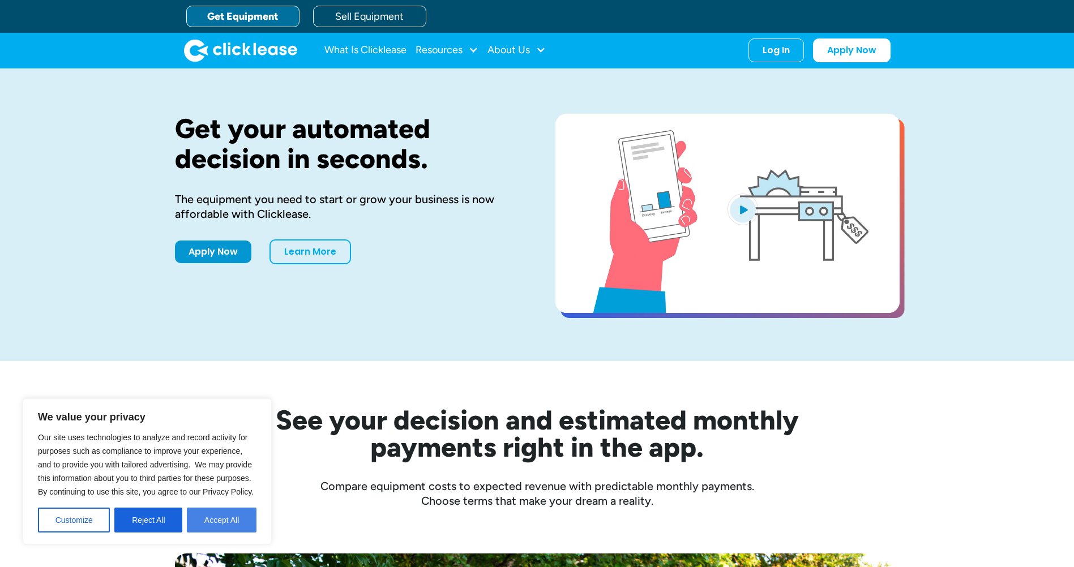 This screenshot has width=1074, height=567. I want to click on div: We value your privacy, so click(147, 471).